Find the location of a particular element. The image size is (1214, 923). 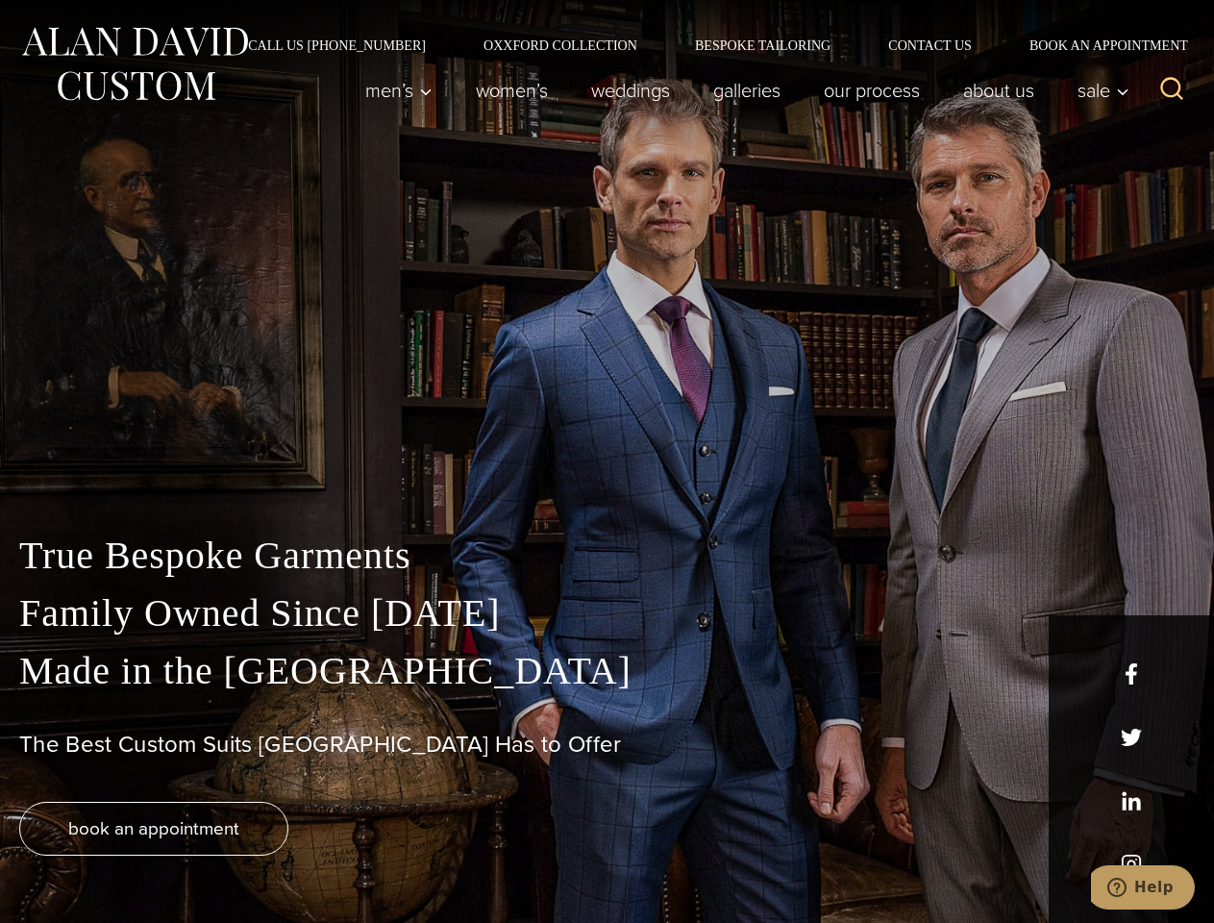

button: View Search Form is located at coordinates (1172, 90).